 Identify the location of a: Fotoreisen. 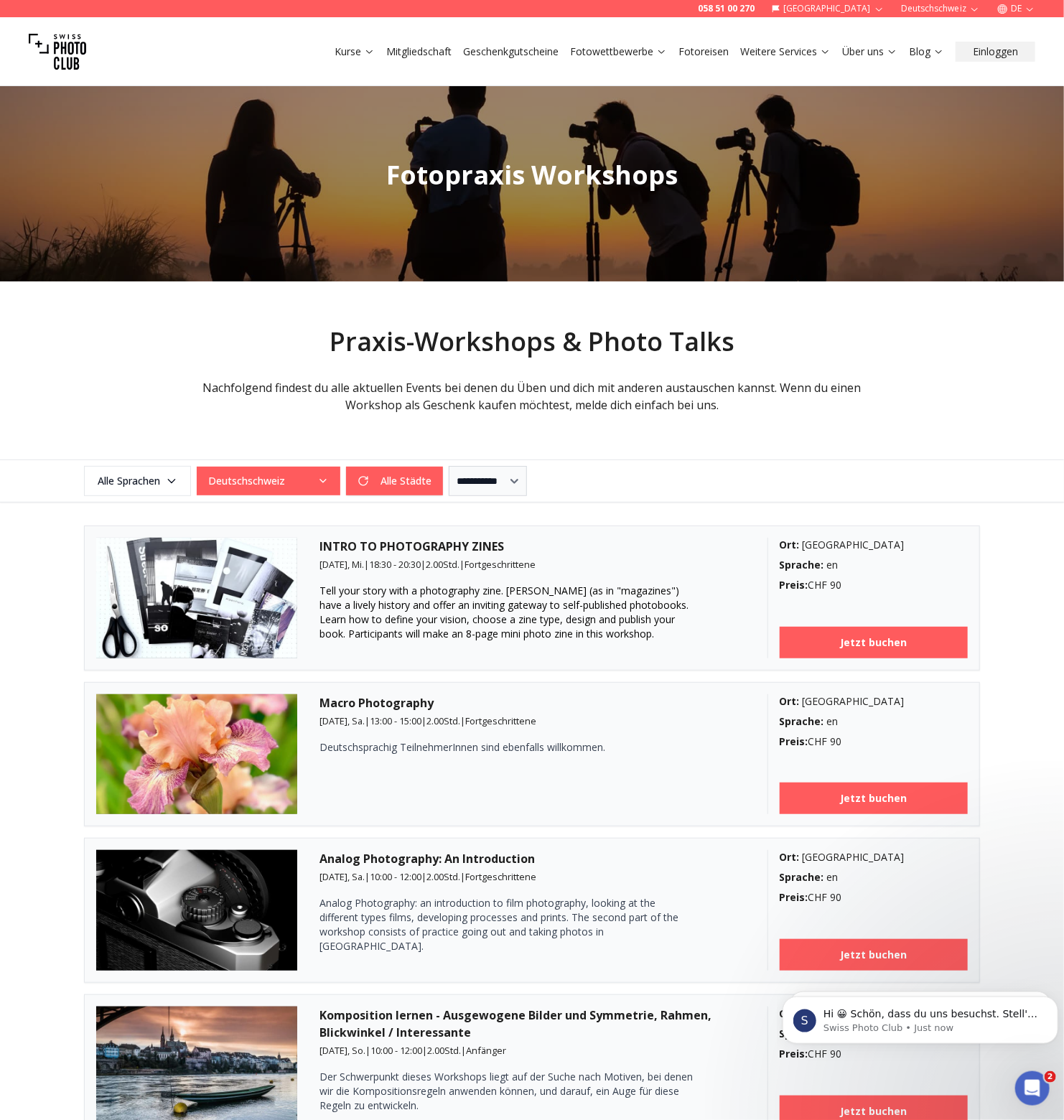
(703, 51).